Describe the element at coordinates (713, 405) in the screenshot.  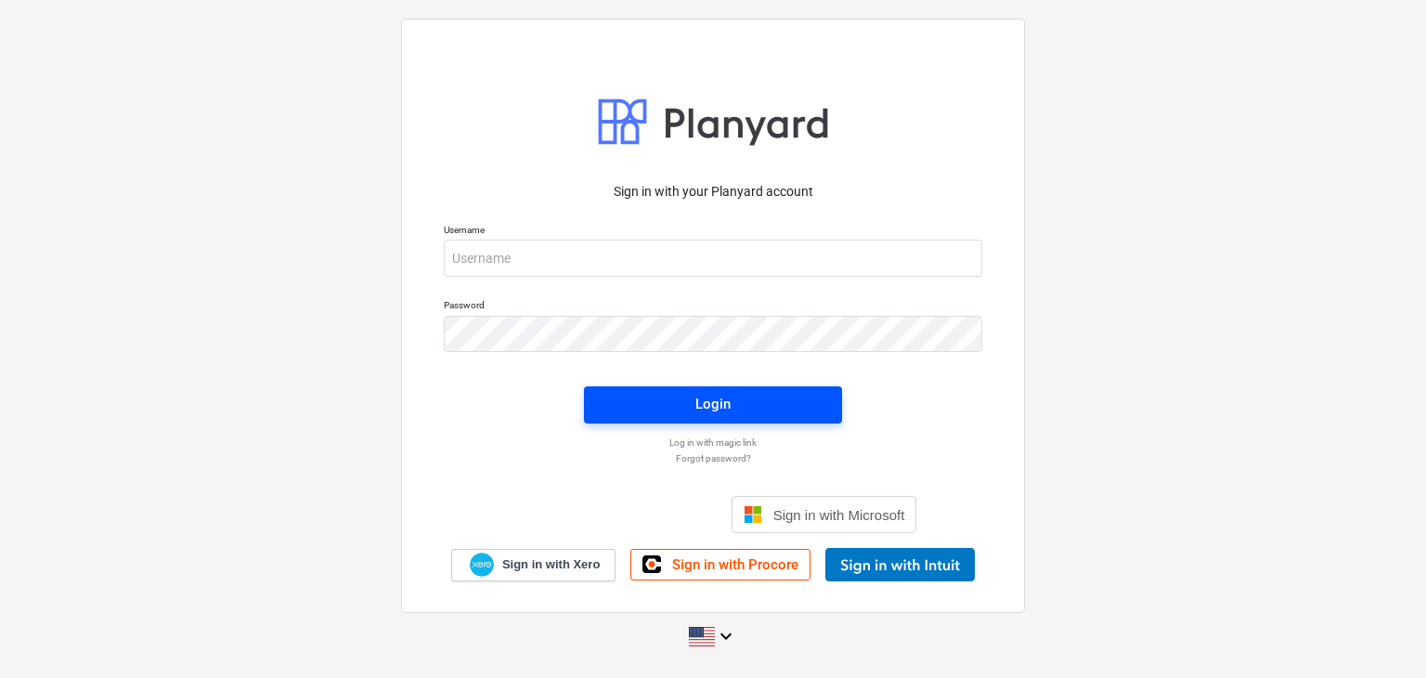
I see `button: Login` at that location.